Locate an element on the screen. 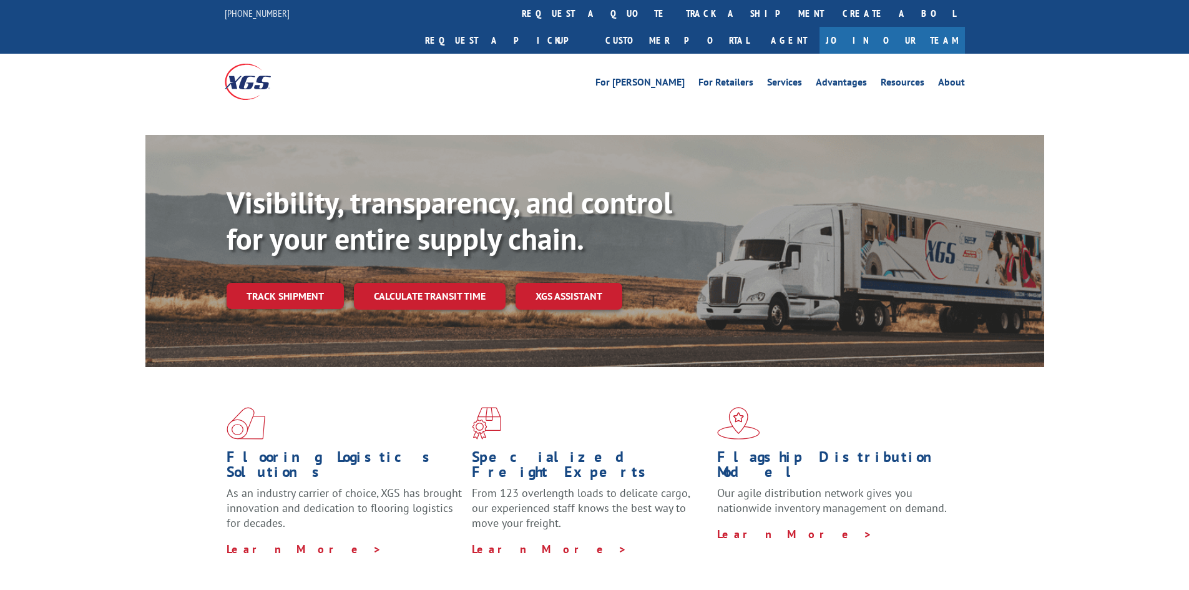 This screenshot has width=1189, height=590. a: Request a pickup is located at coordinates (506, 40).